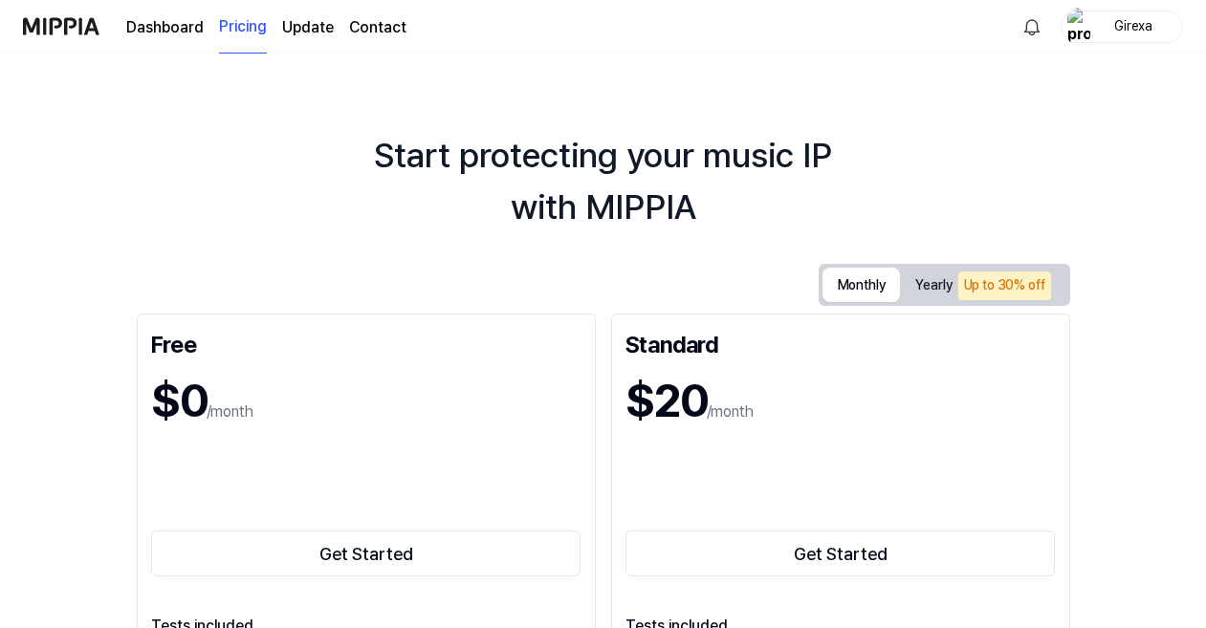  I want to click on a: Pricing, so click(243, 27).